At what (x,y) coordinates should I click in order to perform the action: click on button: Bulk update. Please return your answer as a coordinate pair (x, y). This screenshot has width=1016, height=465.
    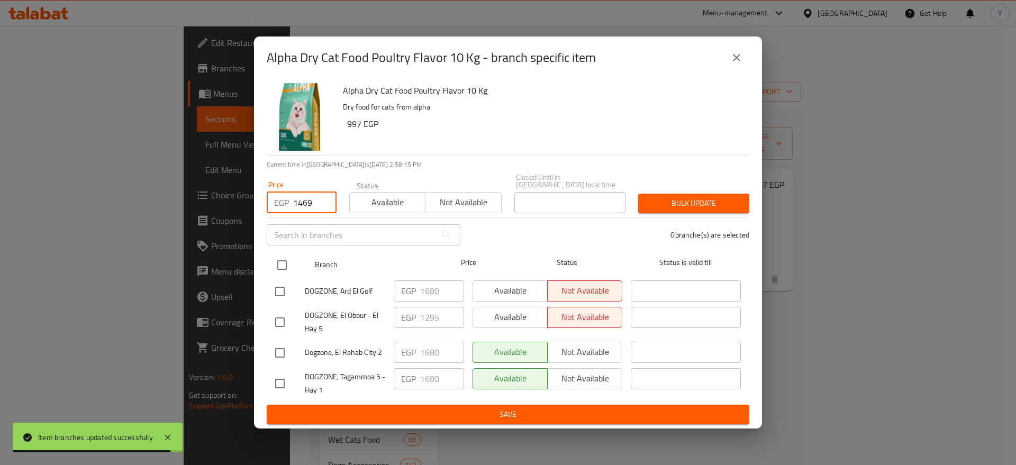
    Looking at the image, I should click on (694, 203).